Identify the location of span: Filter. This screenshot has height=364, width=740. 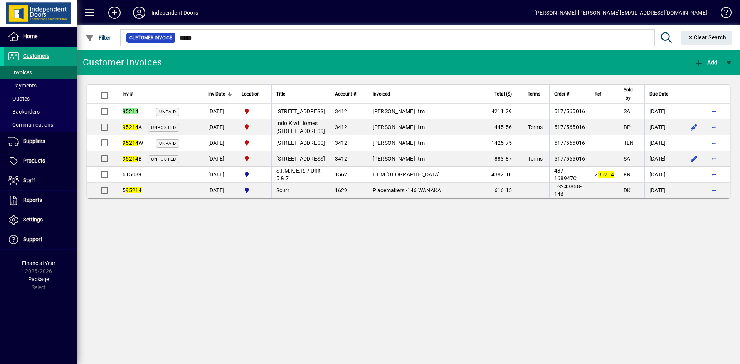
(98, 38).